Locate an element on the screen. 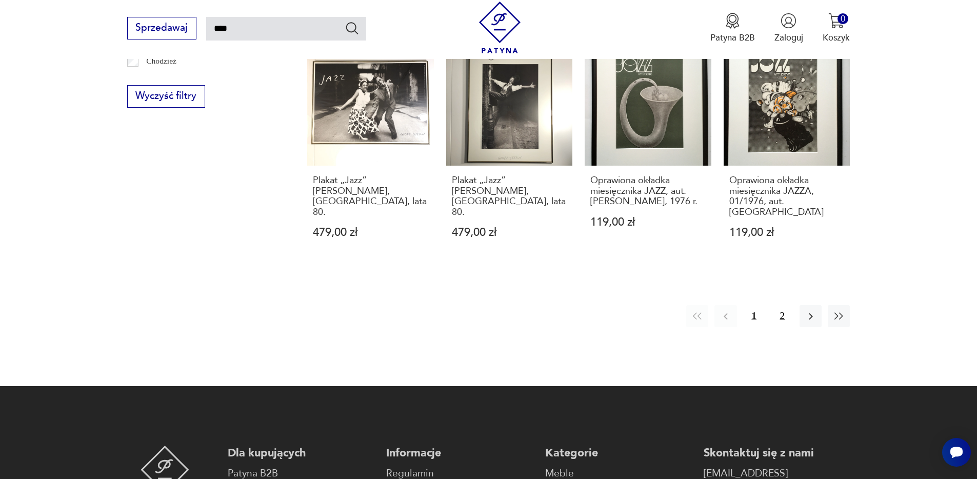  a: Oprawiona okładka miesięcznika JAZZ, aut. Stasys Eidrigevicius, 1976 r.Oprawiona okładka miesięcz... is located at coordinates (648, 151).